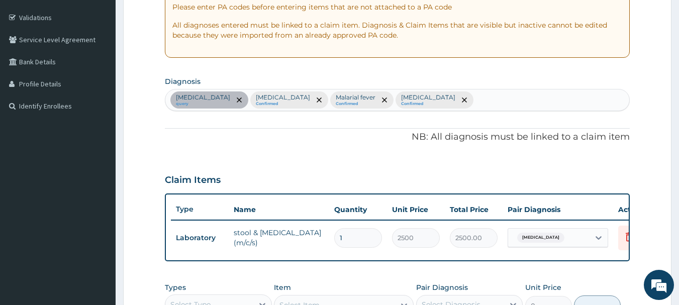  Describe the element at coordinates (279, 210) in the screenshot. I see `th: Name` at that location.